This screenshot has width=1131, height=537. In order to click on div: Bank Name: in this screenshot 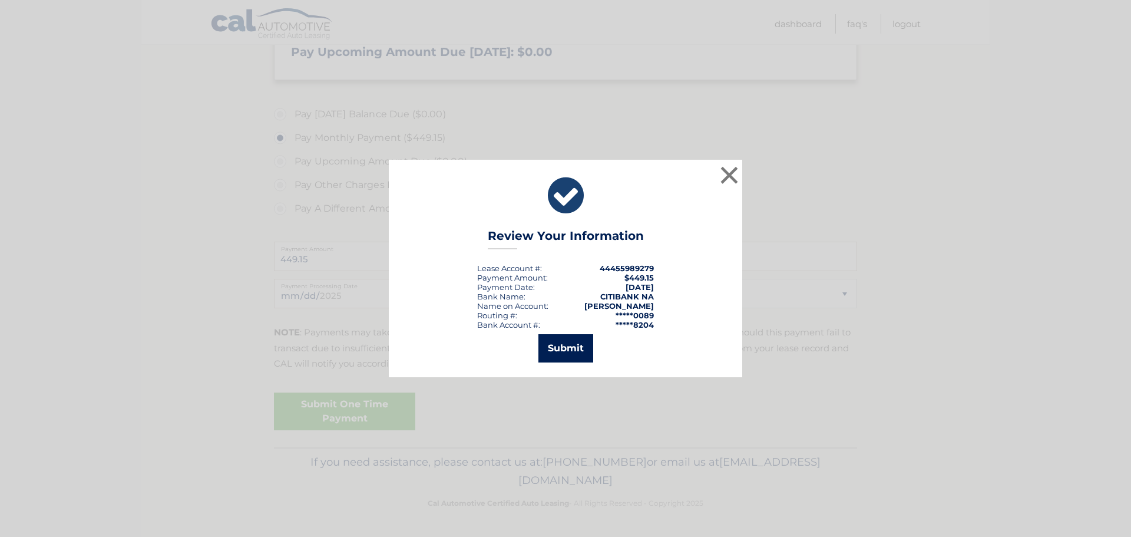, I will do `click(501, 296)`.